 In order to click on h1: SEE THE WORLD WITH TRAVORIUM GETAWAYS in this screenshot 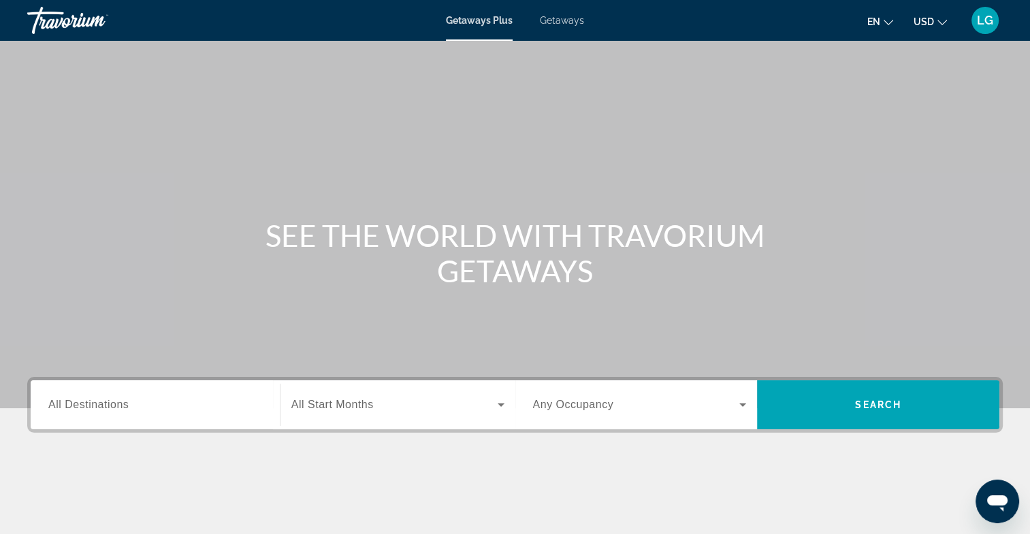, I will do `click(515, 253)`.